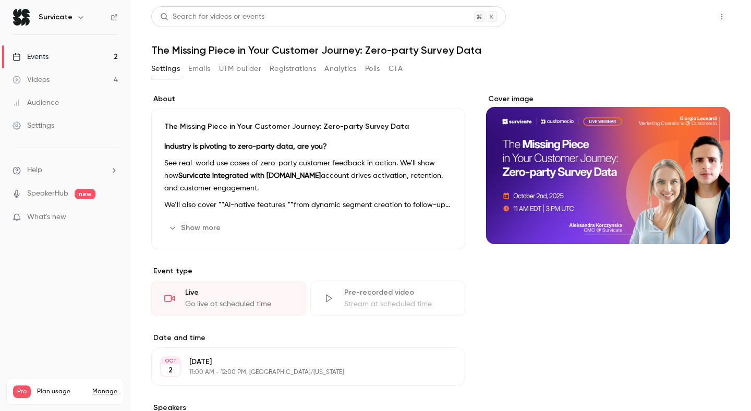 The height and width of the screenshot is (411, 751). I want to click on label: About, so click(308, 99).